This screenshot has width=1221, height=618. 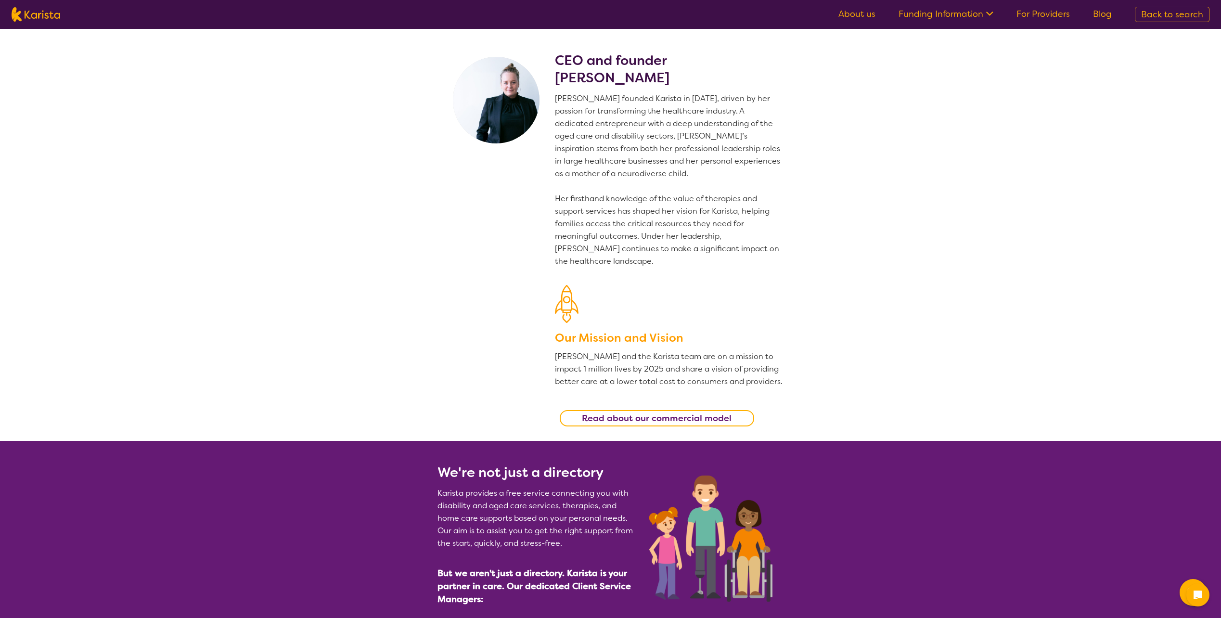 I want to click on h3: Our Mission and Vision, so click(x=669, y=338).